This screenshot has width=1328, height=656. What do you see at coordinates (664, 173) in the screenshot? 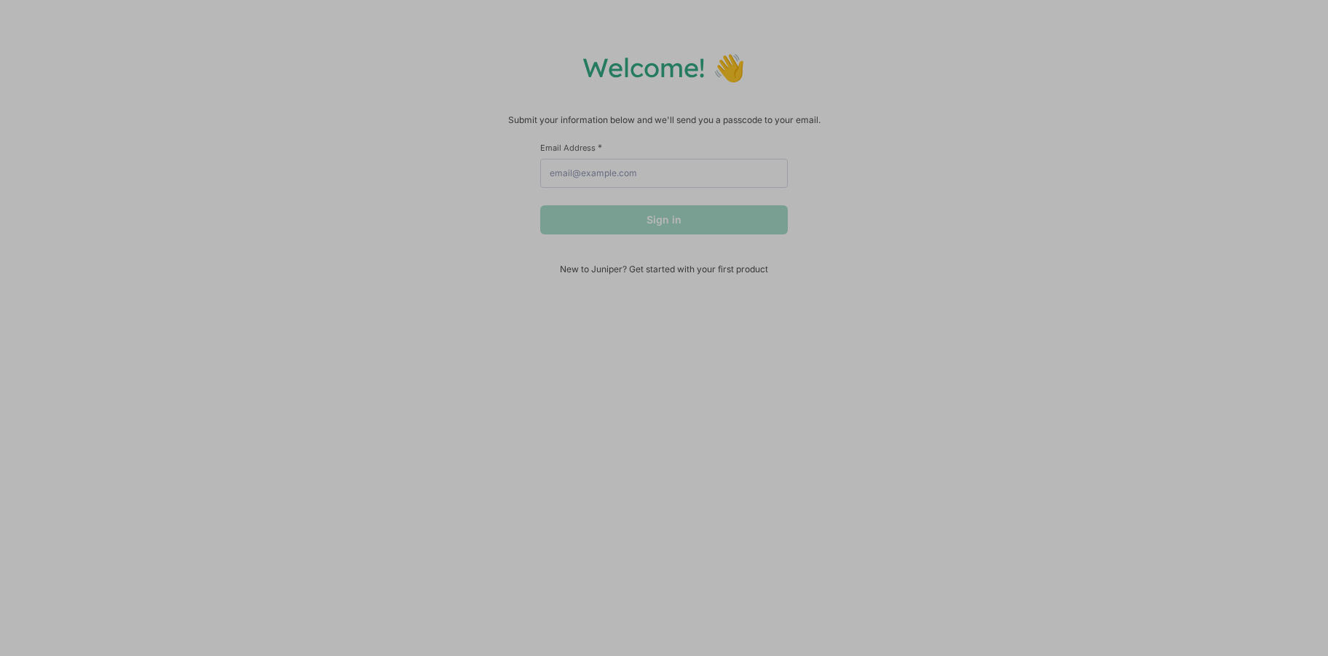
I see `input: email@example.com` at bounding box center [664, 173].